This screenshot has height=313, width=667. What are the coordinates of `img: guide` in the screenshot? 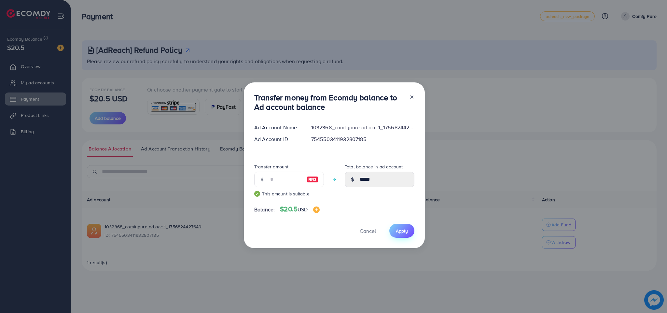 It's located at (257, 194).